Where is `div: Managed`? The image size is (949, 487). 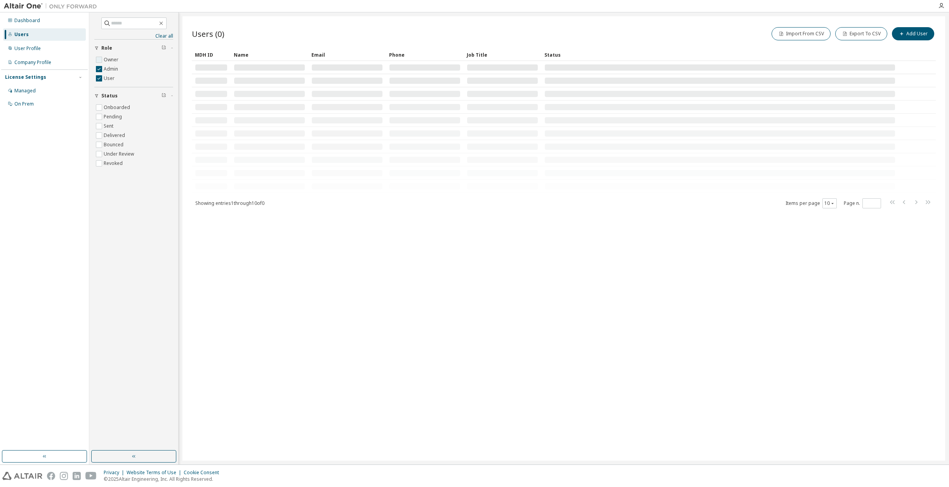 div: Managed is located at coordinates (25, 91).